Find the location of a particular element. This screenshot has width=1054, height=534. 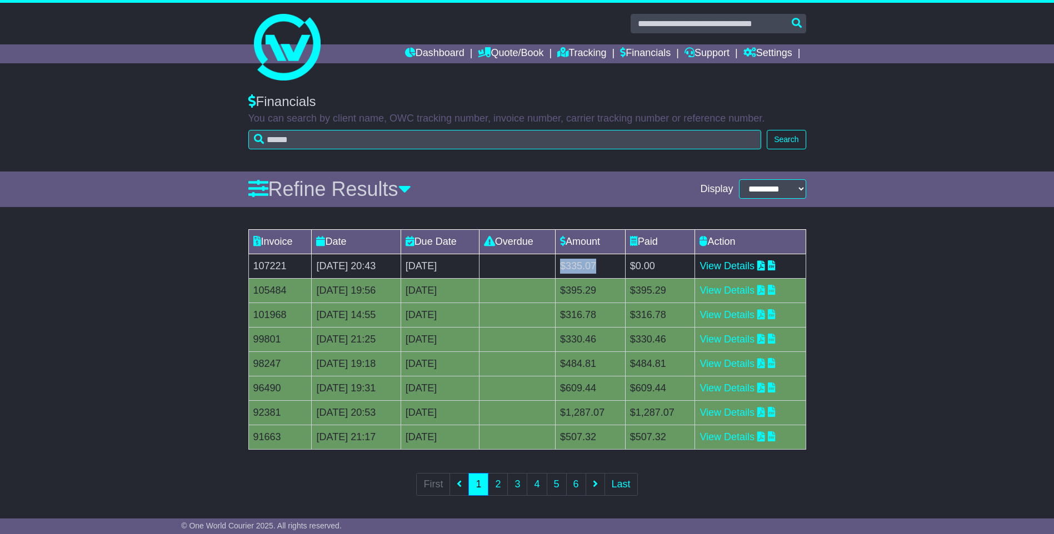

td: 105484 is located at coordinates (280, 290).